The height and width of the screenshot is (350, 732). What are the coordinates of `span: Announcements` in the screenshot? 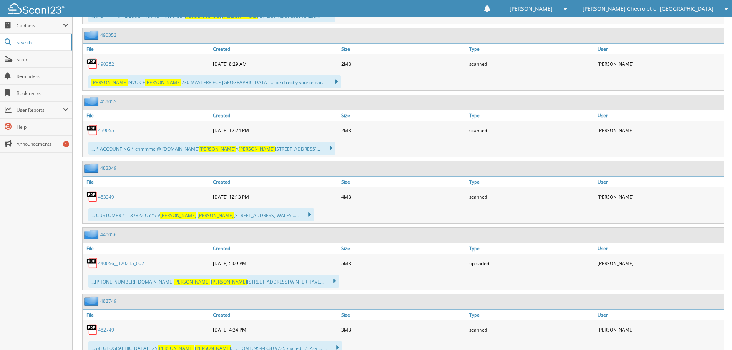 It's located at (42, 144).